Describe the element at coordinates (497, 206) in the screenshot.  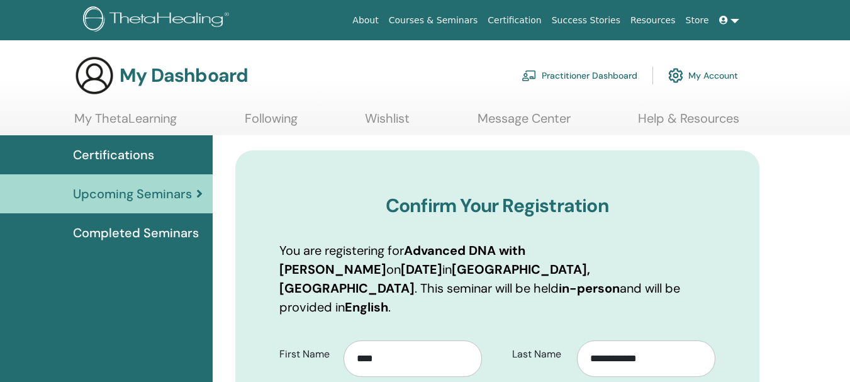
I see `h3: Confirm Your Registration` at that location.